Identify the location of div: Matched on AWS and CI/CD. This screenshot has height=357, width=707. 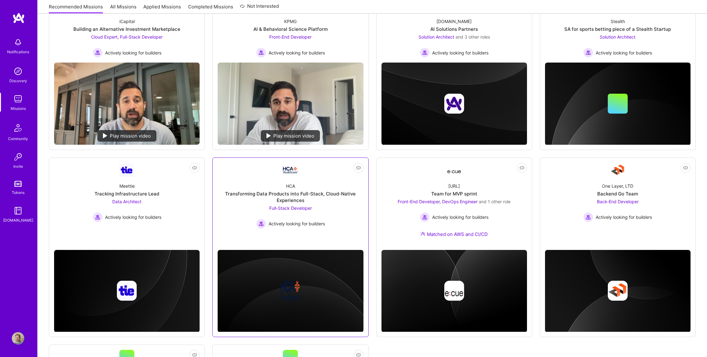
(454, 234).